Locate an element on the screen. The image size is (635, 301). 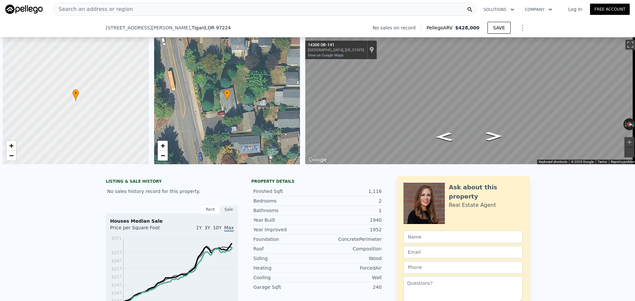
path: Go South, OR-141 is located at coordinates (494, 136).